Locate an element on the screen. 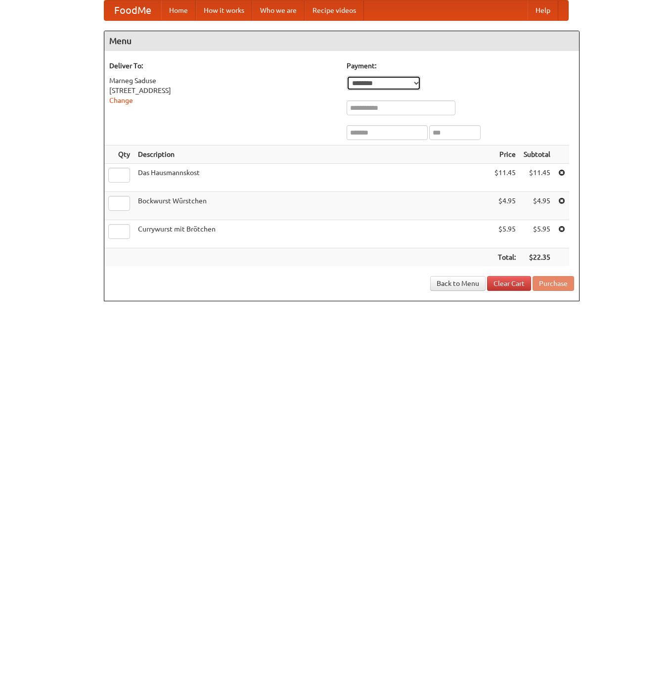 The image size is (672, 700). a: Help is located at coordinates (543, 10).